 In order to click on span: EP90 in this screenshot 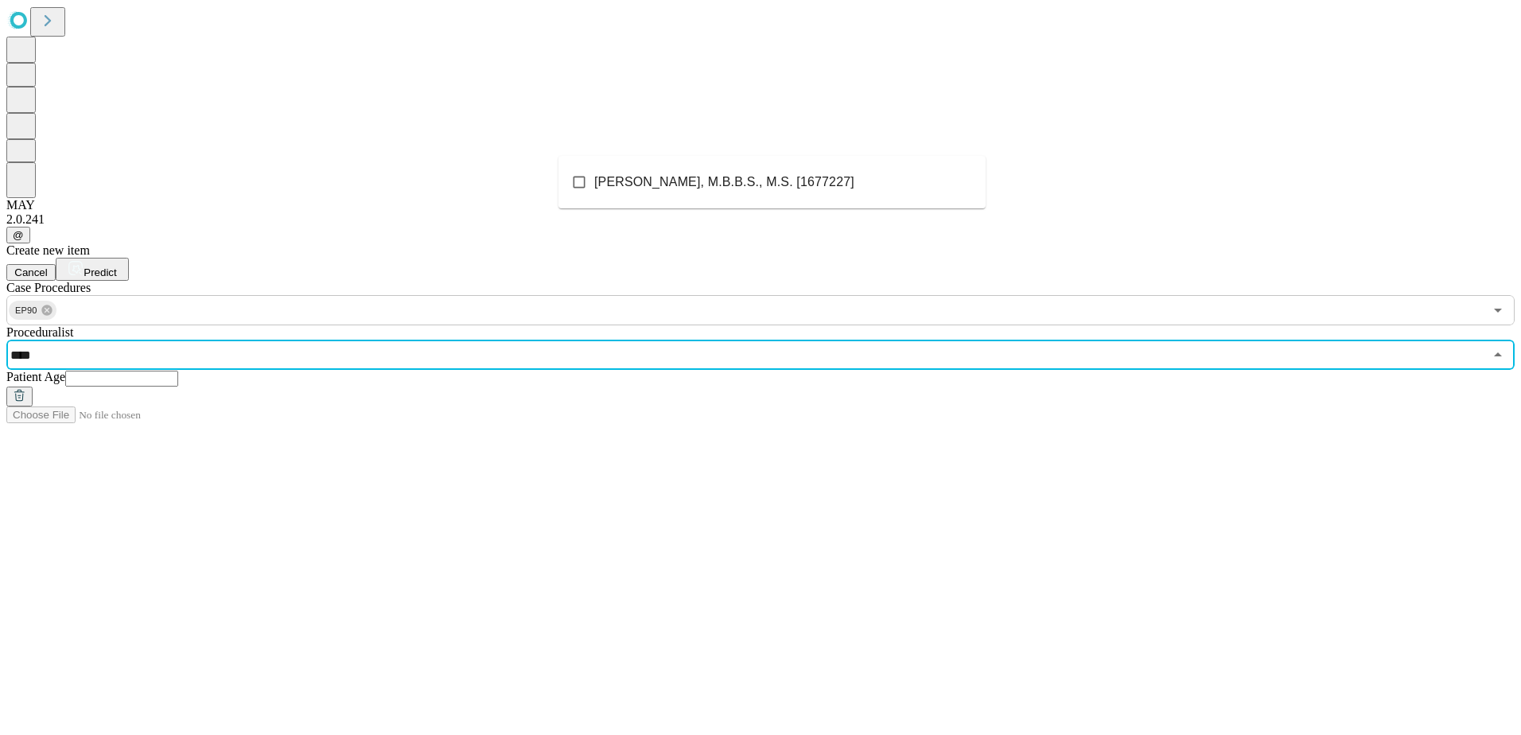, I will do `click(26, 310)`.